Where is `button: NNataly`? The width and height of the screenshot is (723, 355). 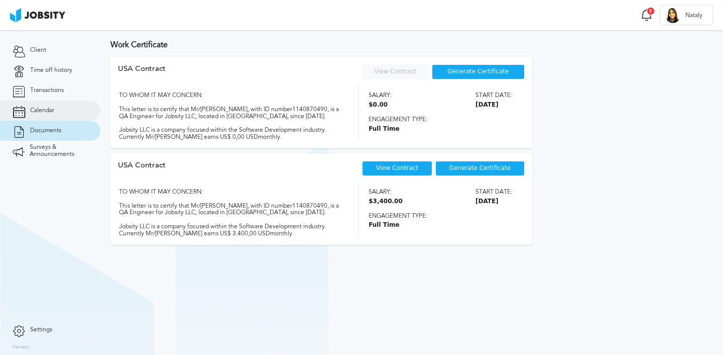
button: NNataly is located at coordinates (687, 15).